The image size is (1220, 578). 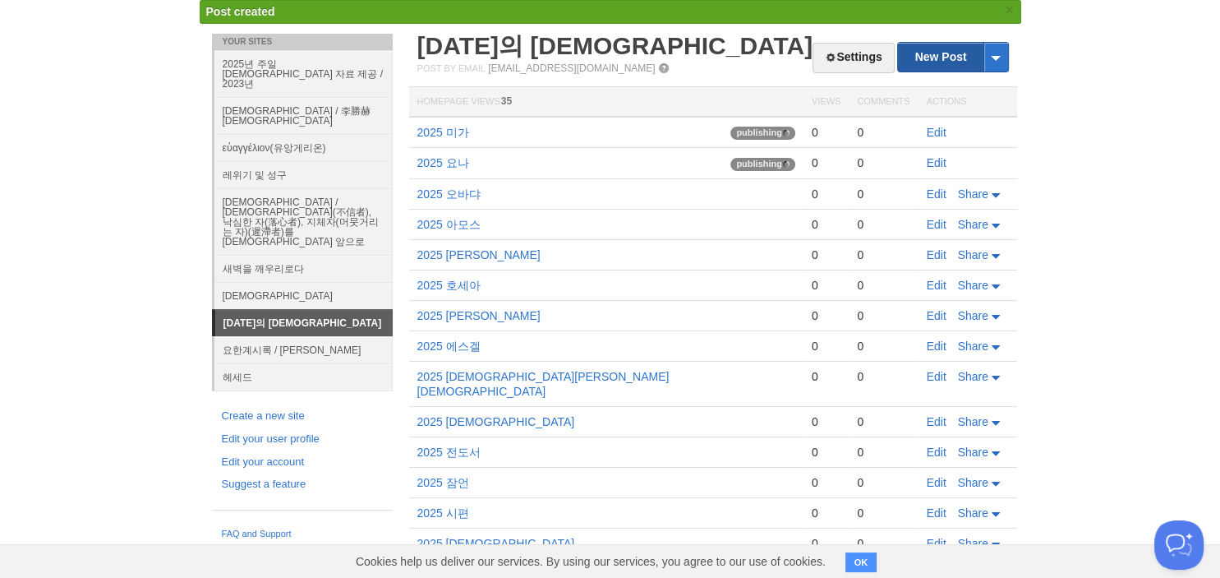 What do you see at coordinates (303, 147) in the screenshot?
I see `a: εὐαγγέλιον(유앙게리온)` at bounding box center [303, 147].